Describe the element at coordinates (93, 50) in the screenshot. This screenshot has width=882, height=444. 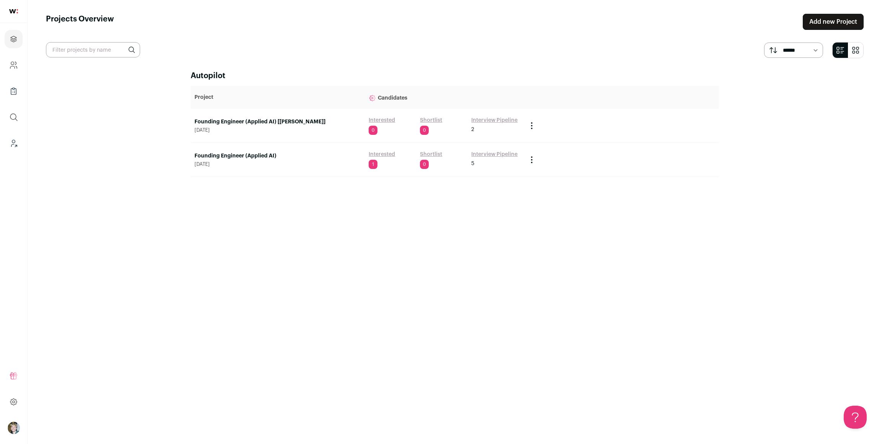
I see `input: Filter projects by name` at that location.